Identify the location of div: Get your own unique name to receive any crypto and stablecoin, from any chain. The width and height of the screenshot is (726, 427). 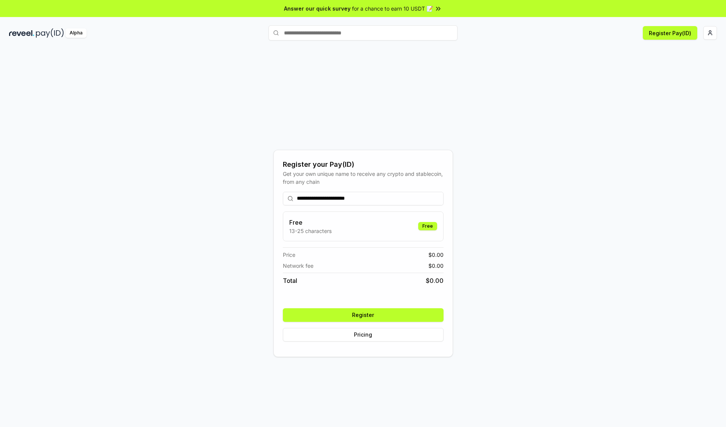
(363, 178).